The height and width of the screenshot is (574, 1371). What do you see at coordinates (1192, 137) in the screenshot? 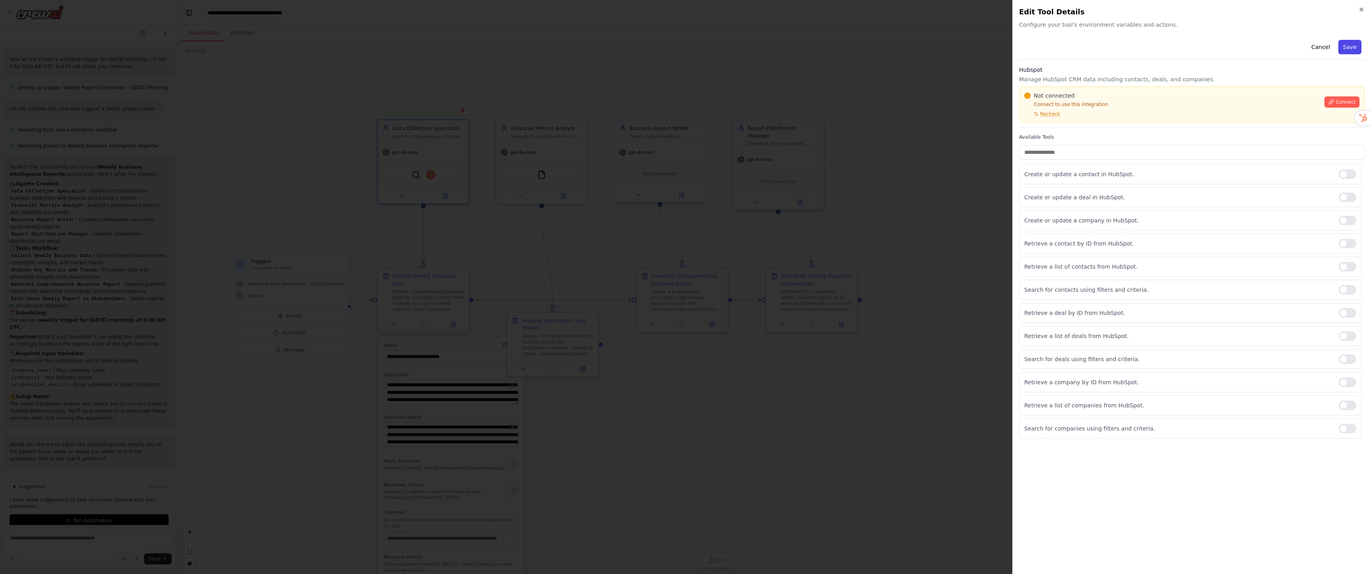
I see `label: Available Tools` at bounding box center [1192, 137].